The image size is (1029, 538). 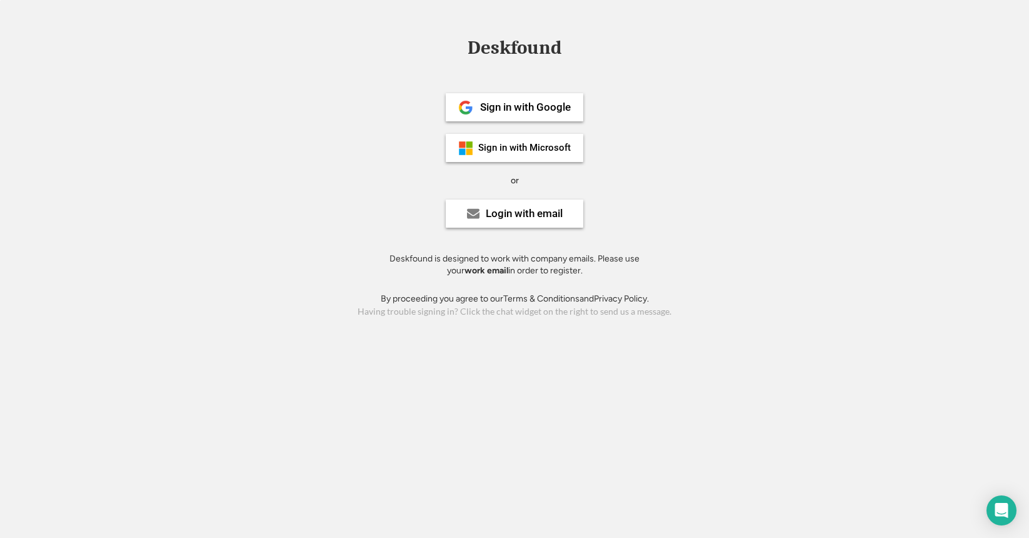 What do you see at coordinates (486, 270) in the screenshot?
I see `strong: work email` at bounding box center [486, 270].